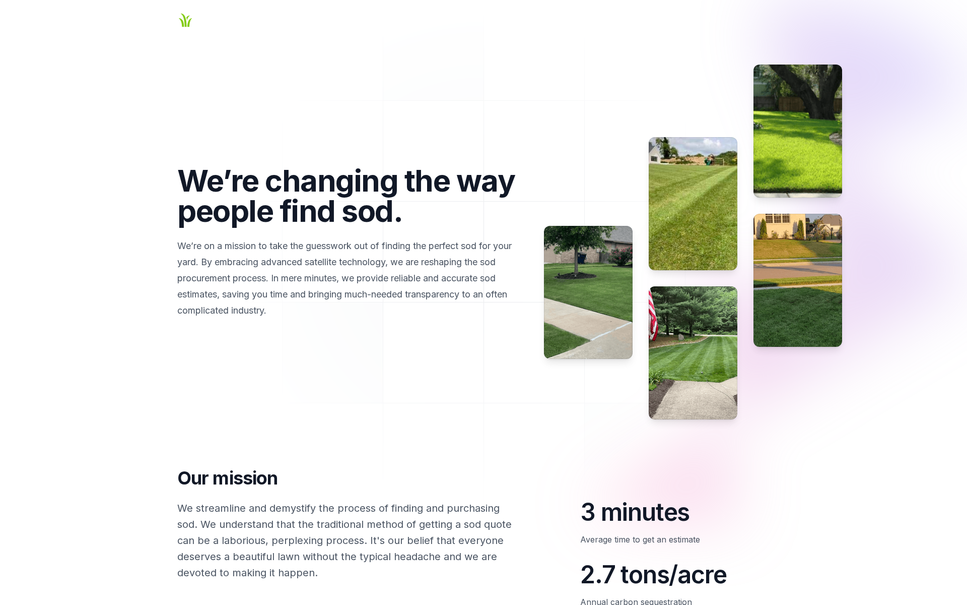 The width and height of the screenshot is (967, 605). Describe the element at coordinates (347, 195) in the screenshot. I see `h1: We’re changing the way people find sod.` at that location.